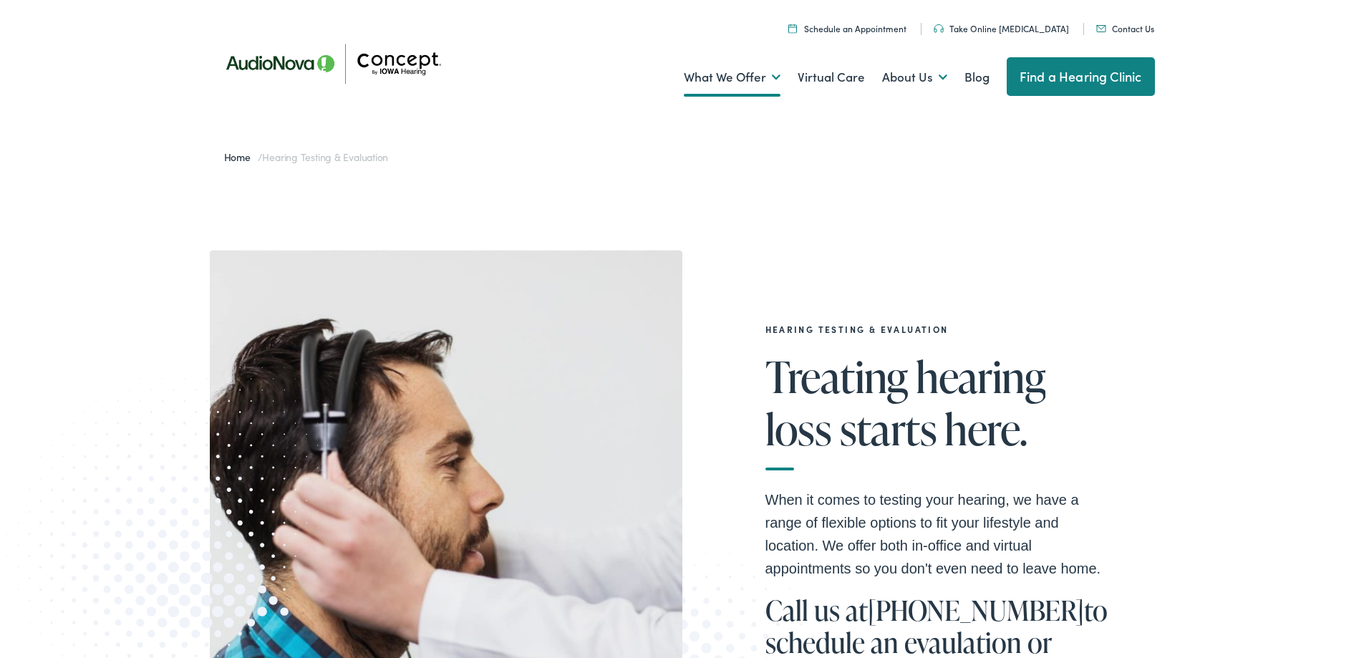 This screenshot has width=1364, height=658. I want to click on span: loss, so click(798, 429).